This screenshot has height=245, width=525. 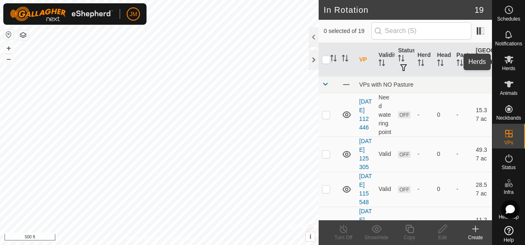 I want to click on a: Privacy Policy, so click(x=142, y=238).